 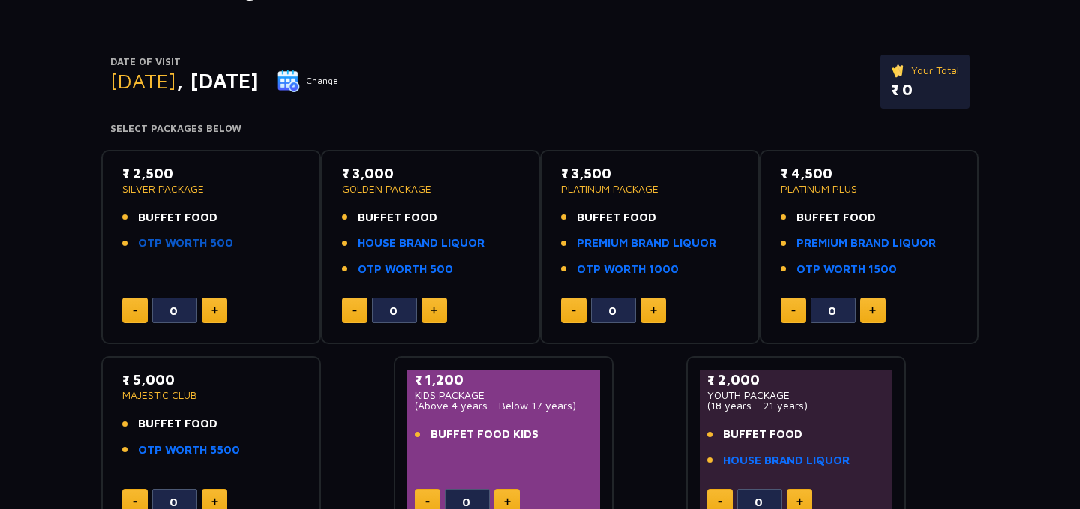 What do you see at coordinates (649, 173) in the screenshot?
I see `p: ₹ 3,500` at bounding box center [649, 173].